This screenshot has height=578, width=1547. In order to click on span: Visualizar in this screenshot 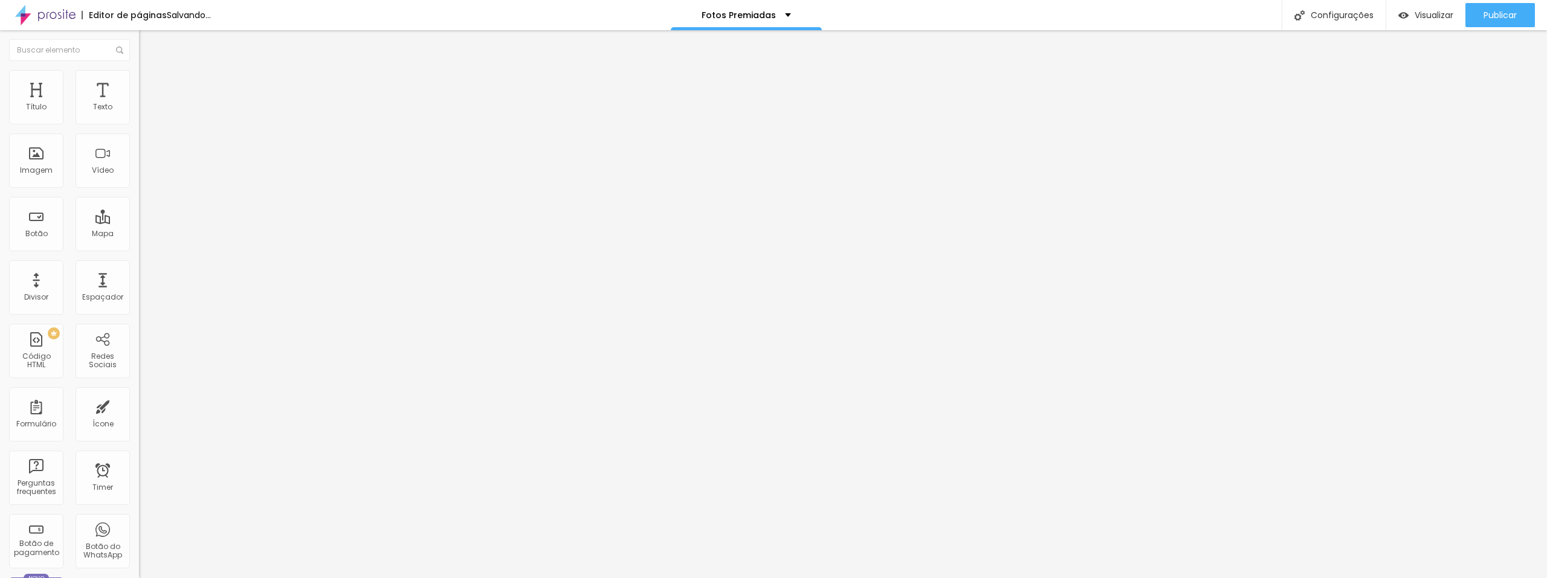, I will do `click(1434, 15)`.